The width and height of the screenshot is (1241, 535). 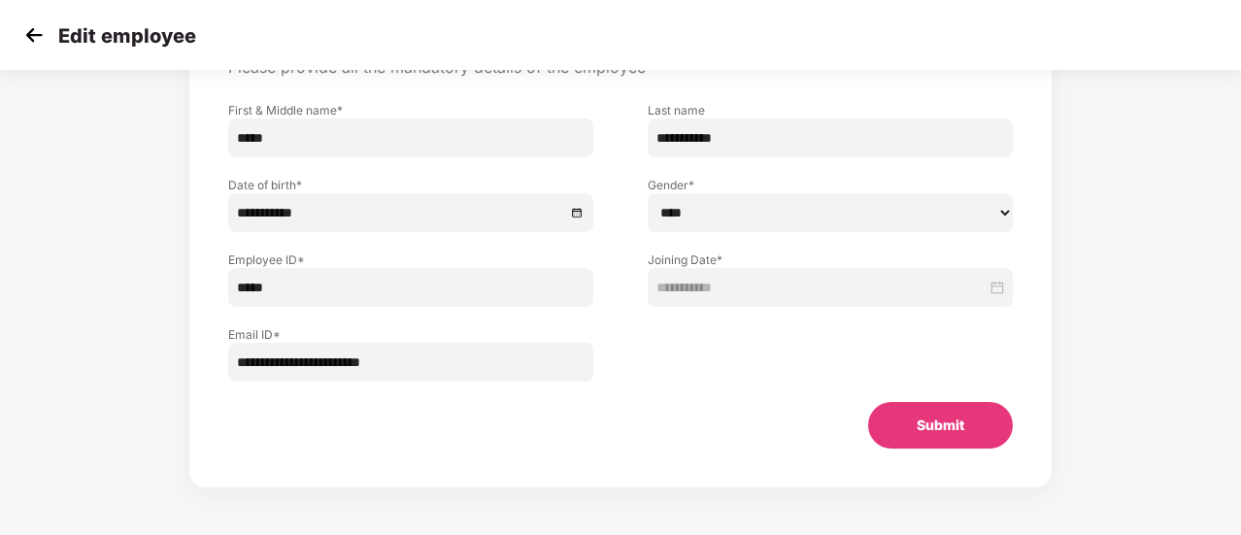 What do you see at coordinates (411, 334) in the screenshot?
I see `label: Email ID` at bounding box center [411, 334].